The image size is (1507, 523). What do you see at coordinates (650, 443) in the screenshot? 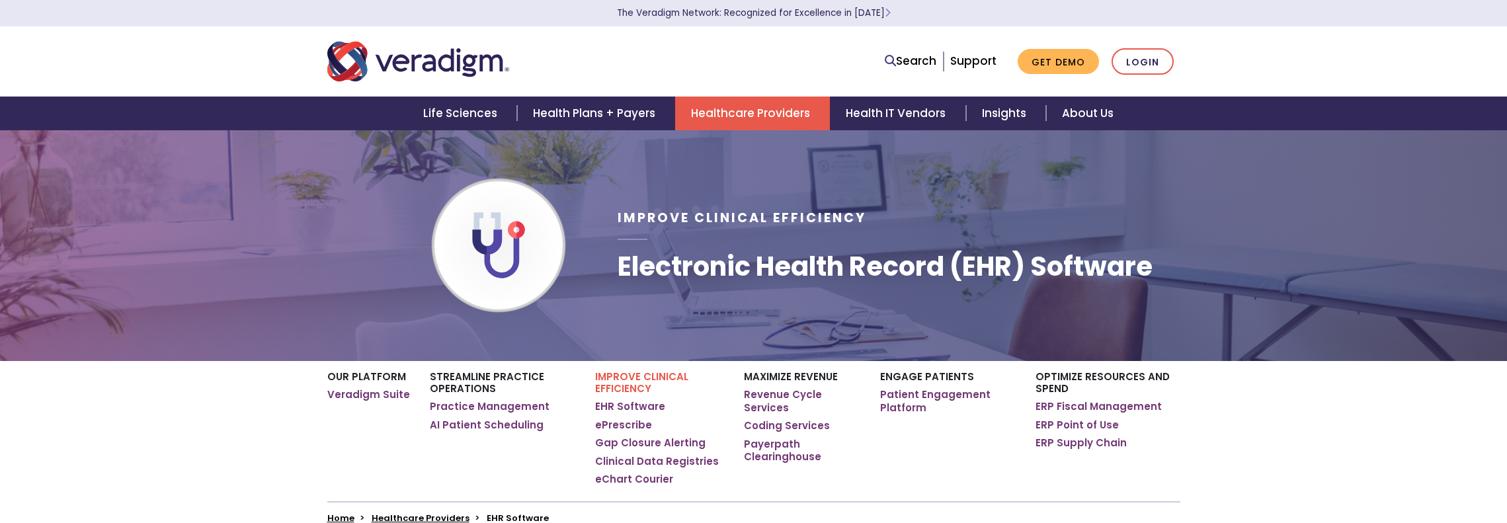
I see `a: Gap Closure Alerting` at bounding box center [650, 443].